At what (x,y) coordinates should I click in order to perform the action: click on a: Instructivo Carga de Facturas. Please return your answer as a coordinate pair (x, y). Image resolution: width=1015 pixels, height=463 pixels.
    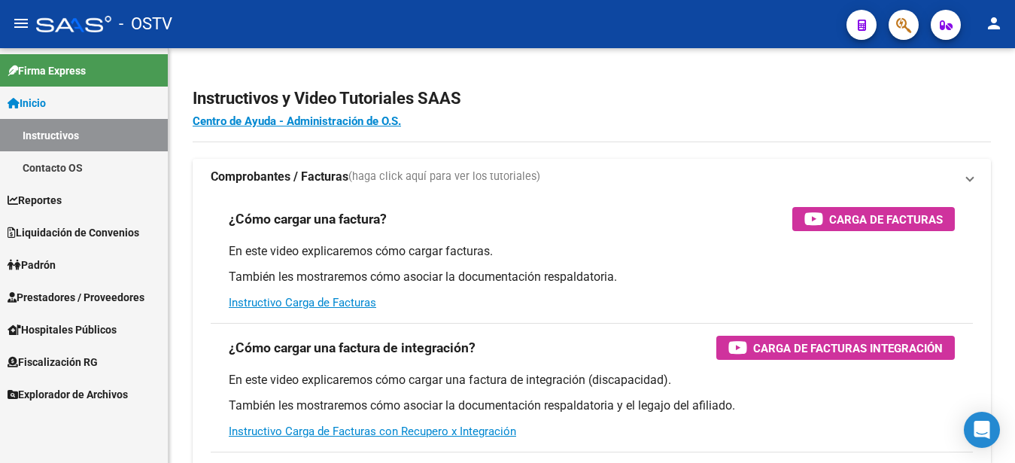
    Looking at the image, I should click on (303, 303).